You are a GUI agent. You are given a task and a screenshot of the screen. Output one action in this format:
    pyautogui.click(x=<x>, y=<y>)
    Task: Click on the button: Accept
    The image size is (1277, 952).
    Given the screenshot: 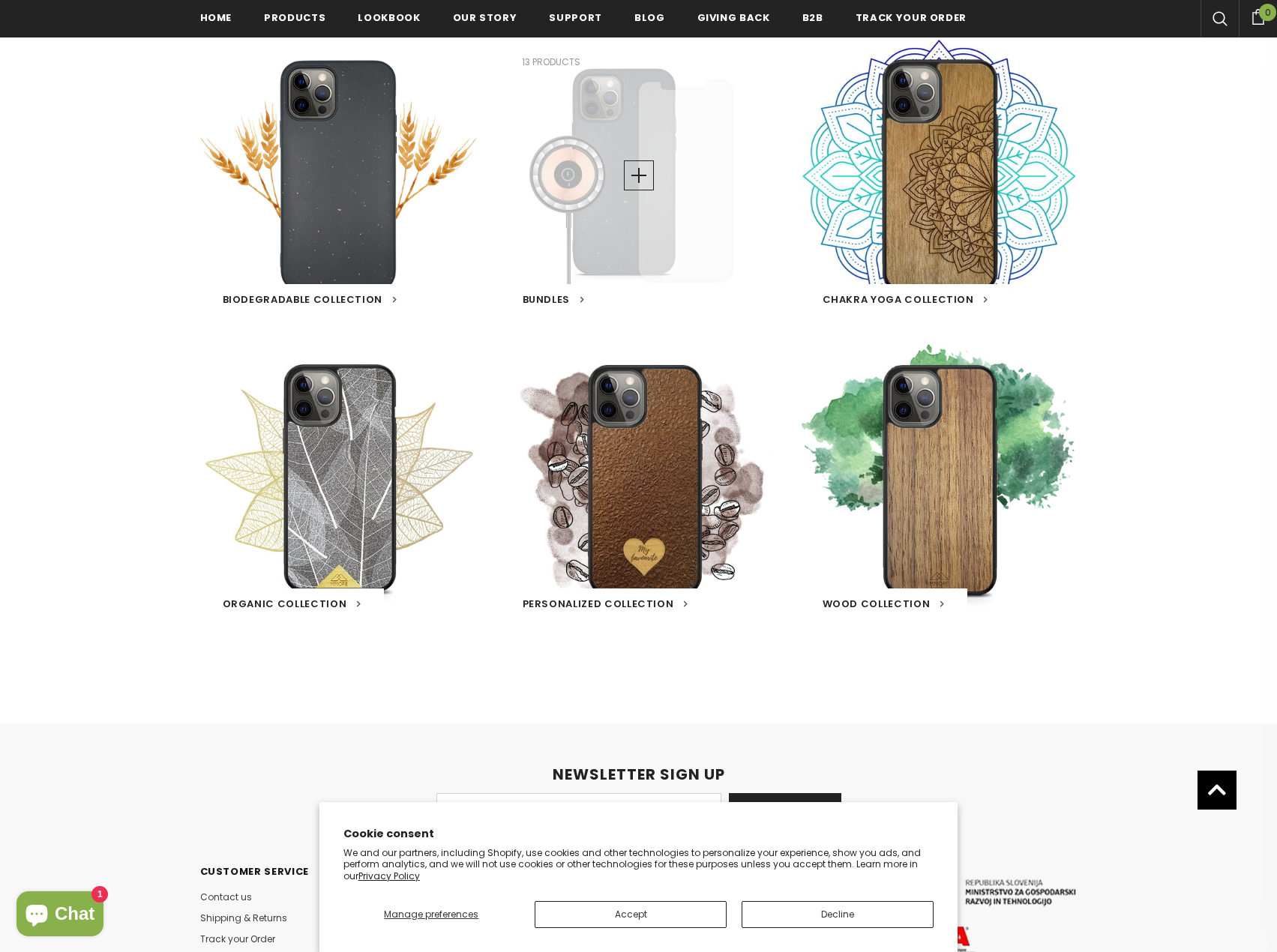 What is the action you would take?
    pyautogui.click(x=630, y=915)
    